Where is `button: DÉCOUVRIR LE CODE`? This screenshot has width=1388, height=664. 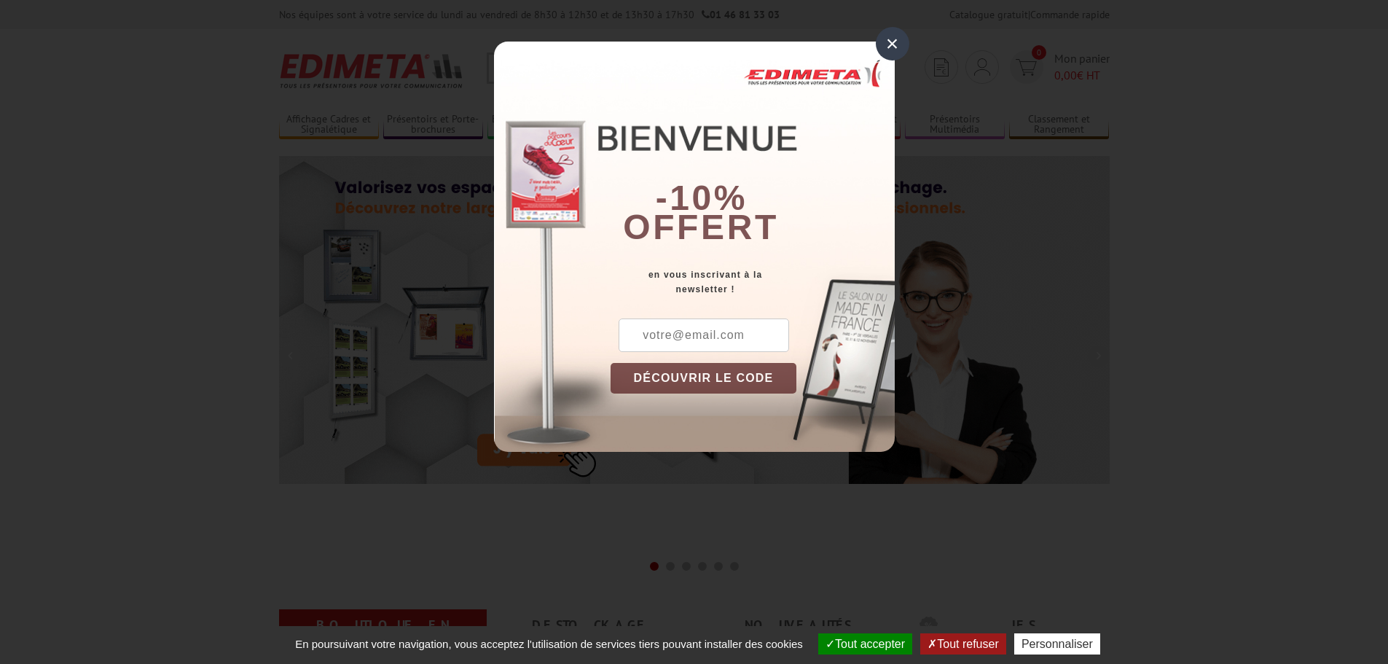
button: DÉCOUVRIR LE CODE is located at coordinates (704, 378).